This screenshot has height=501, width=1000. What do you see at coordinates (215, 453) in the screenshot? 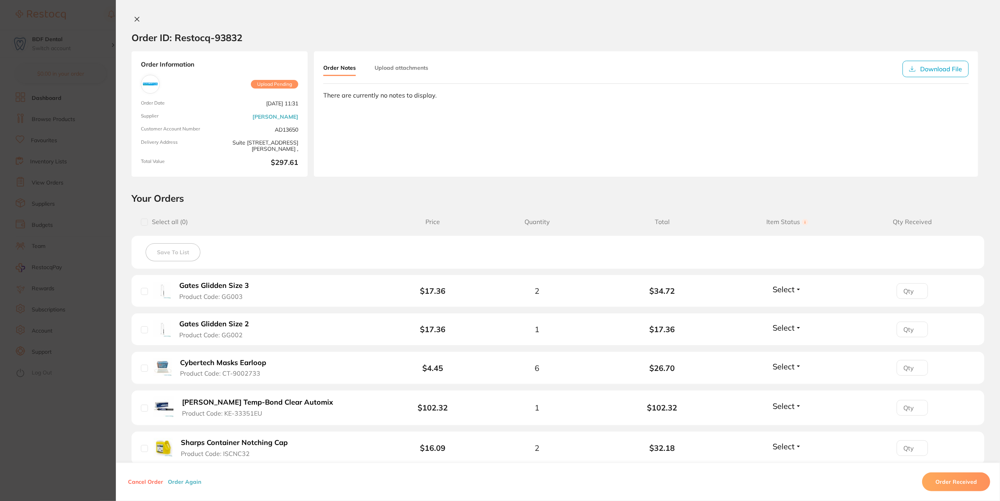
I see `span: Product Code: ISCNC32` at bounding box center [215, 453].